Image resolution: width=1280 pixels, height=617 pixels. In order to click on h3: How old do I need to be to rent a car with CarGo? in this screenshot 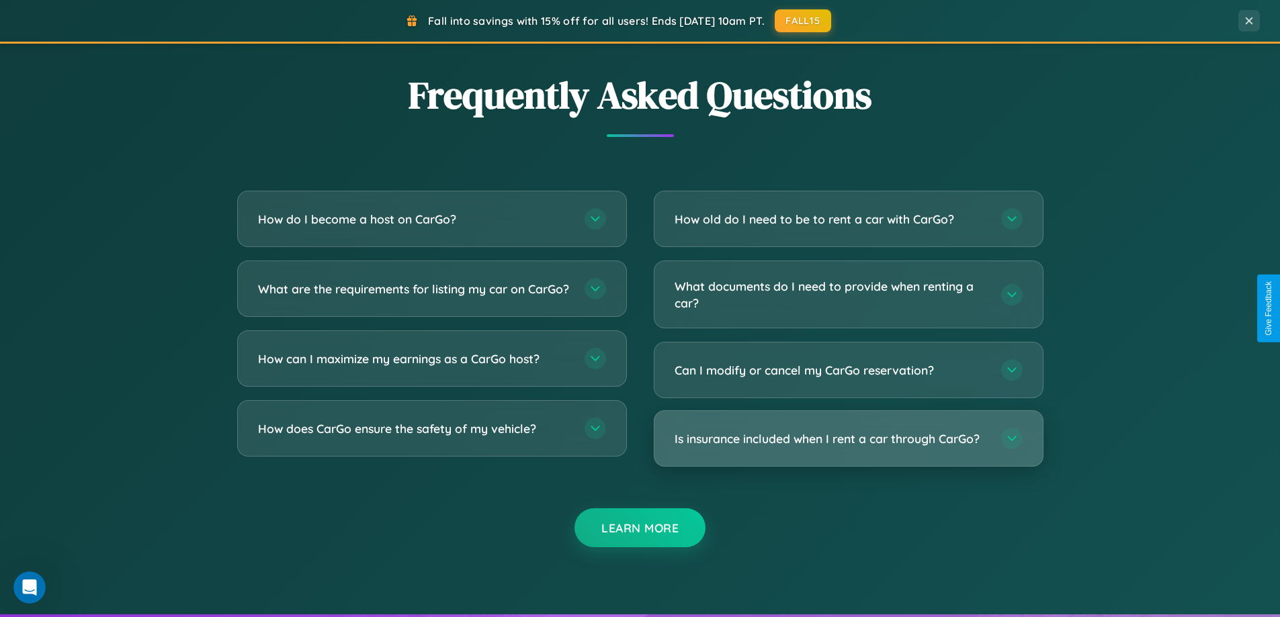, I will do `click(831, 219)`.